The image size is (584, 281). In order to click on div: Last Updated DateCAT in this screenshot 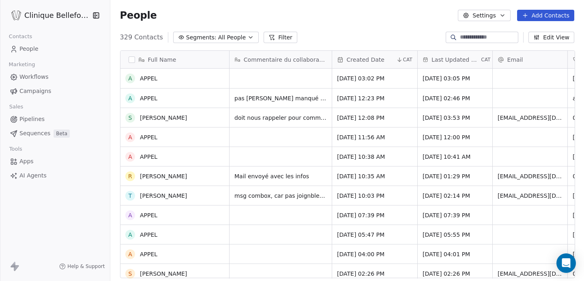, I will do `click(455, 59)`.